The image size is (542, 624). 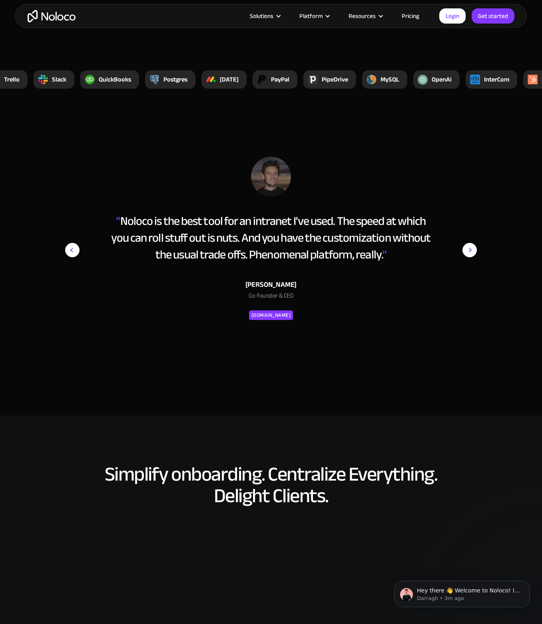 What do you see at coordinates (390, 80) in the screenshot?
I see `div: MySQL` at bounding box center [390, 80].